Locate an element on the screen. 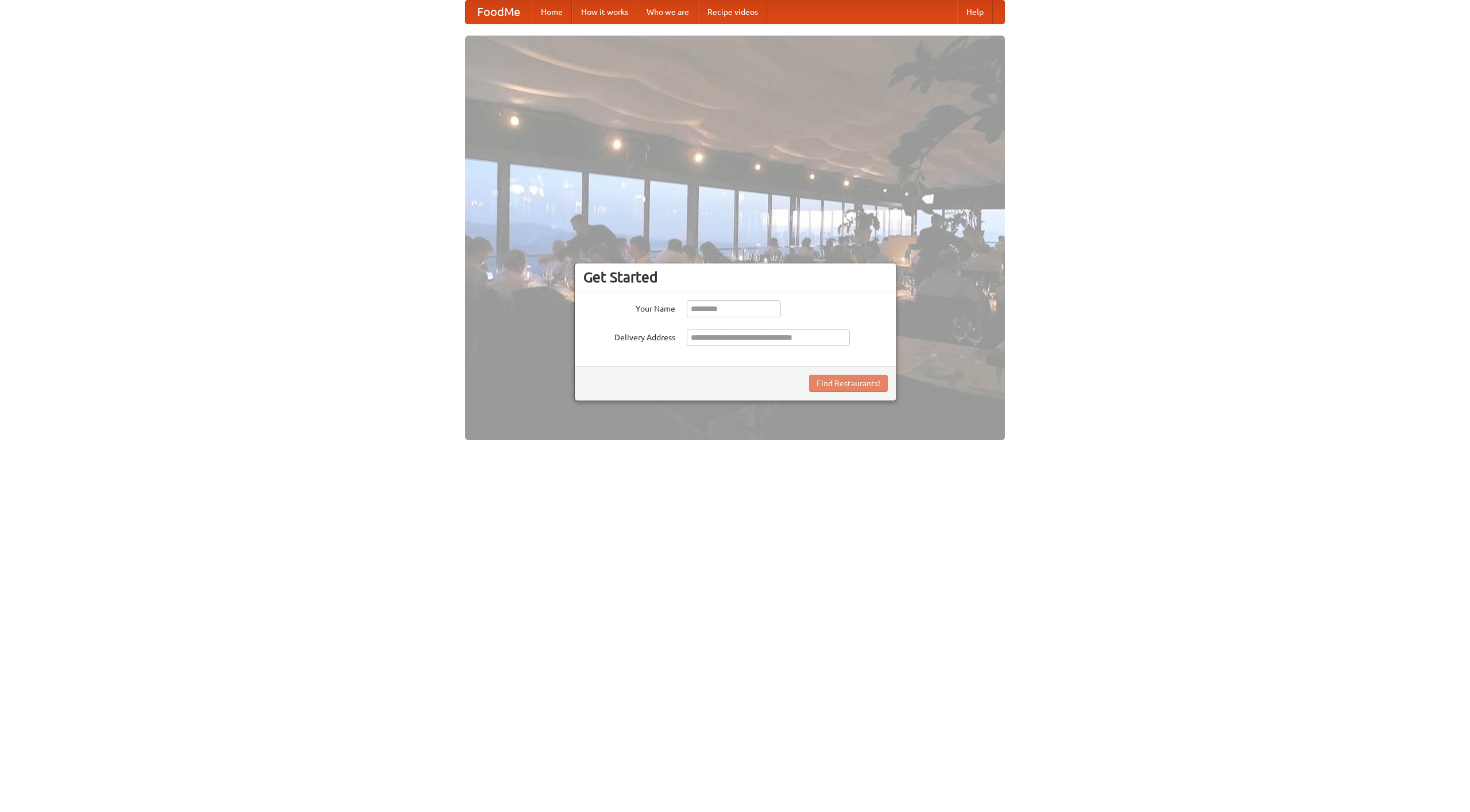 The image size is (1470, 812). label: Delivery Address is located at coordinates (629, 336).